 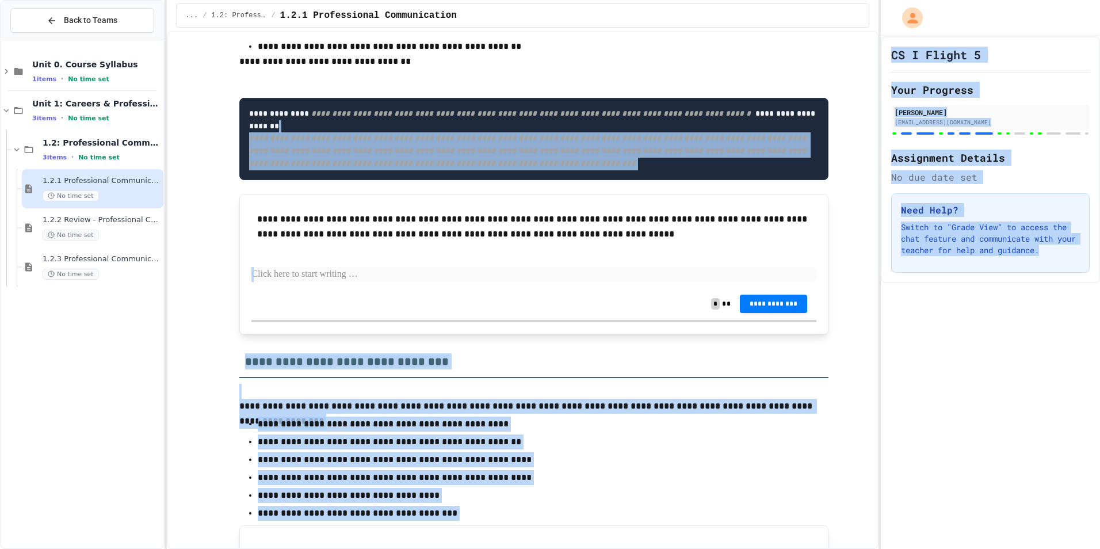 What do you see at coordinates (82, 20) in the screenshot?
I see `button: Back to Teams` at bounding box center [82, 20].